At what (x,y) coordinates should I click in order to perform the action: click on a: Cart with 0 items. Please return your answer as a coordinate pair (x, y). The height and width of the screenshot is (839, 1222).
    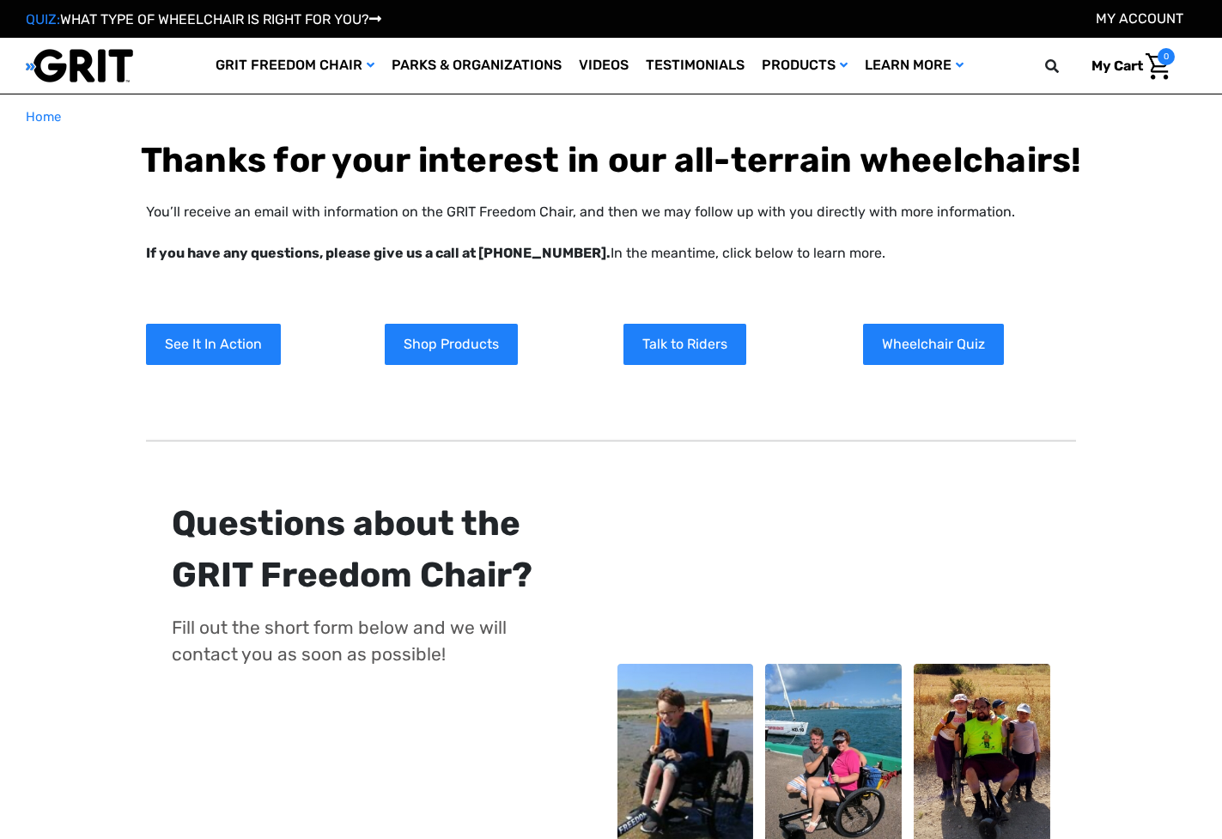
    Looking at the image, I should click on (1127, 66).